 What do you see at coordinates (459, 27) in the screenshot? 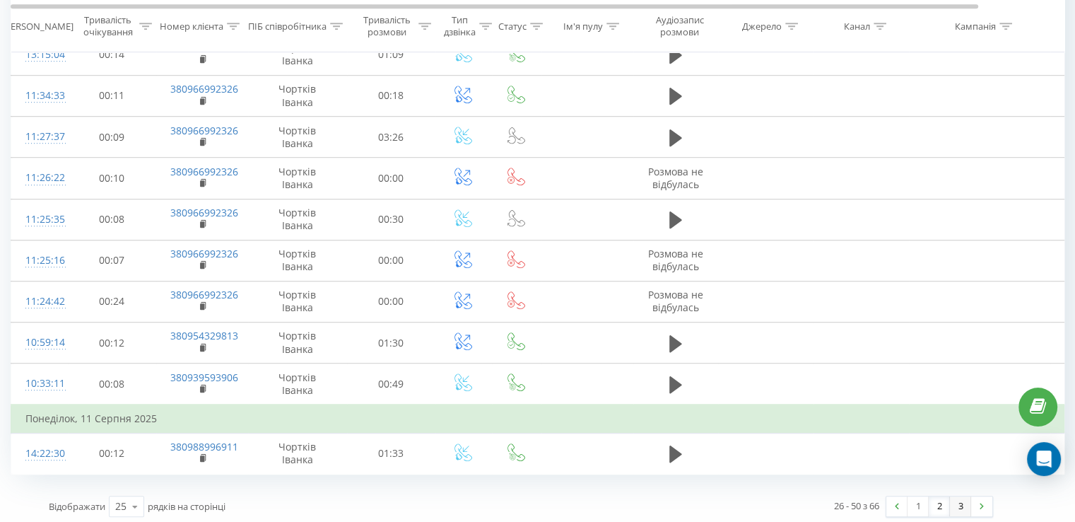
I see `div: Тип дзвінка` at bounding box center [459, 27].